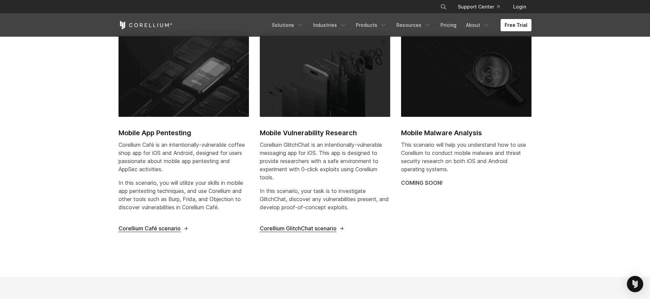 The image size is (650, 299). What do you see at coordinates (184, 195) in the screenshot?
I see `p: In this scenario, you will utilize your skills in mobile app pentesting techniques, and use Corel...` at bounding box center [184, 195].